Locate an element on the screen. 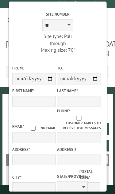 The height and width of the screenshot is (194, 115). label: Customer agrees to receive text messages is located at coordinates (79, 124).